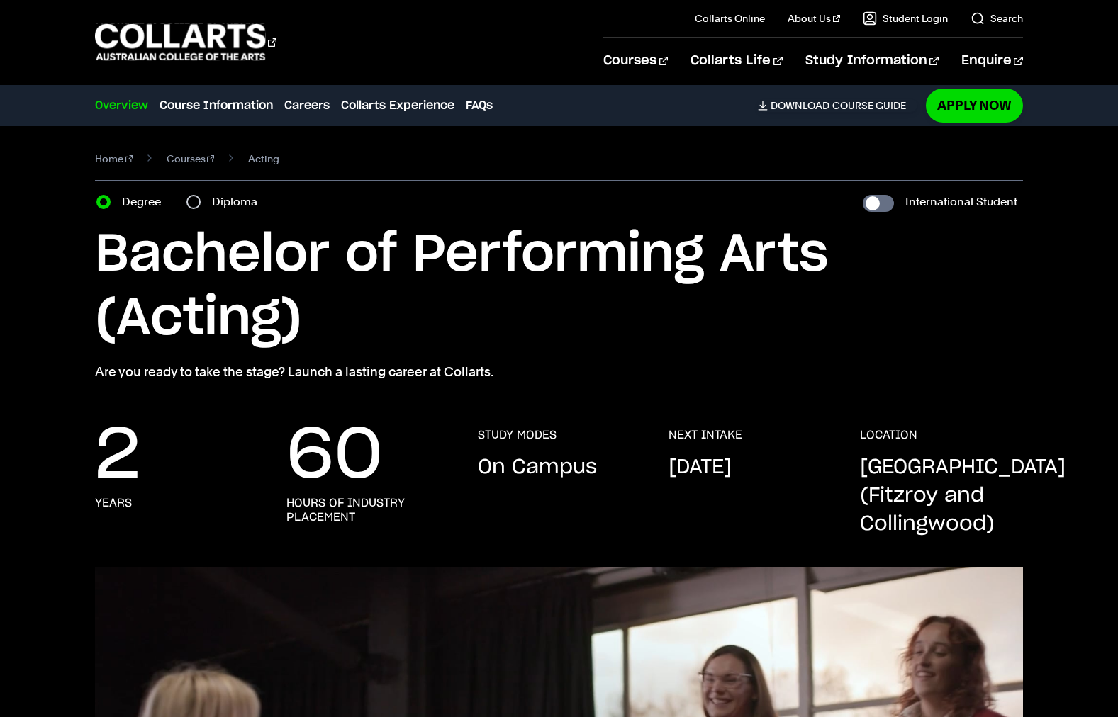 This screenshot has height=717, width=1118. I want to click on a: Study Information, so click(872, 61).